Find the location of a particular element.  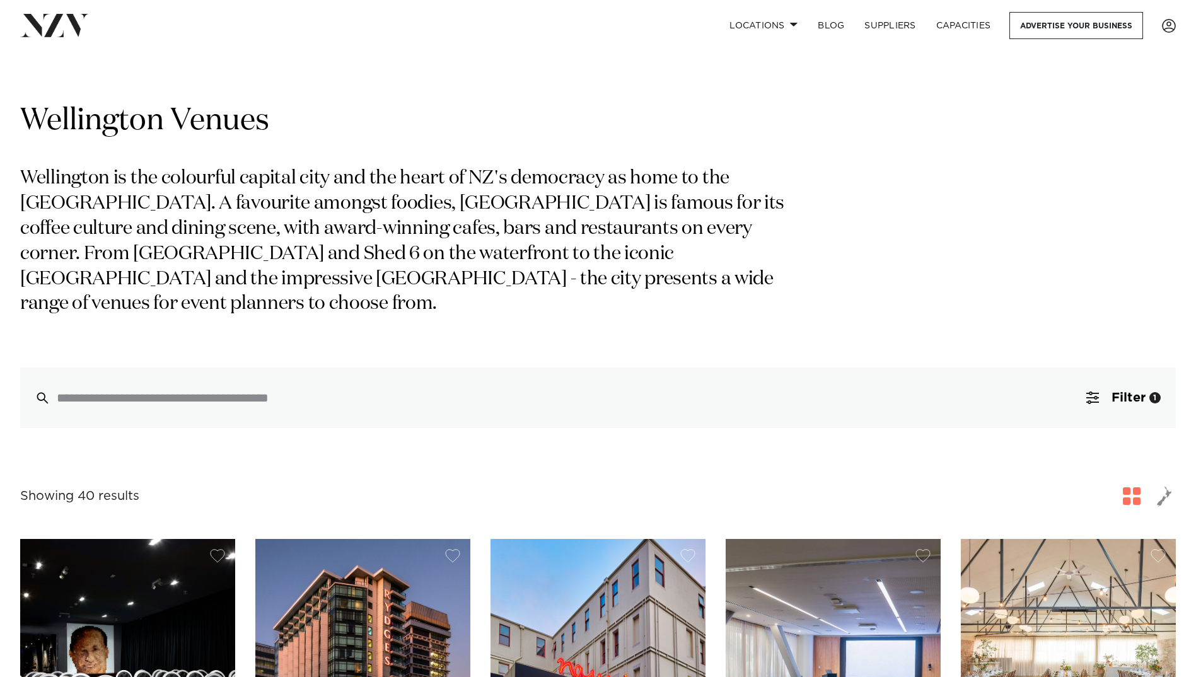

div: 1 is located at coordinates (1155, 398).